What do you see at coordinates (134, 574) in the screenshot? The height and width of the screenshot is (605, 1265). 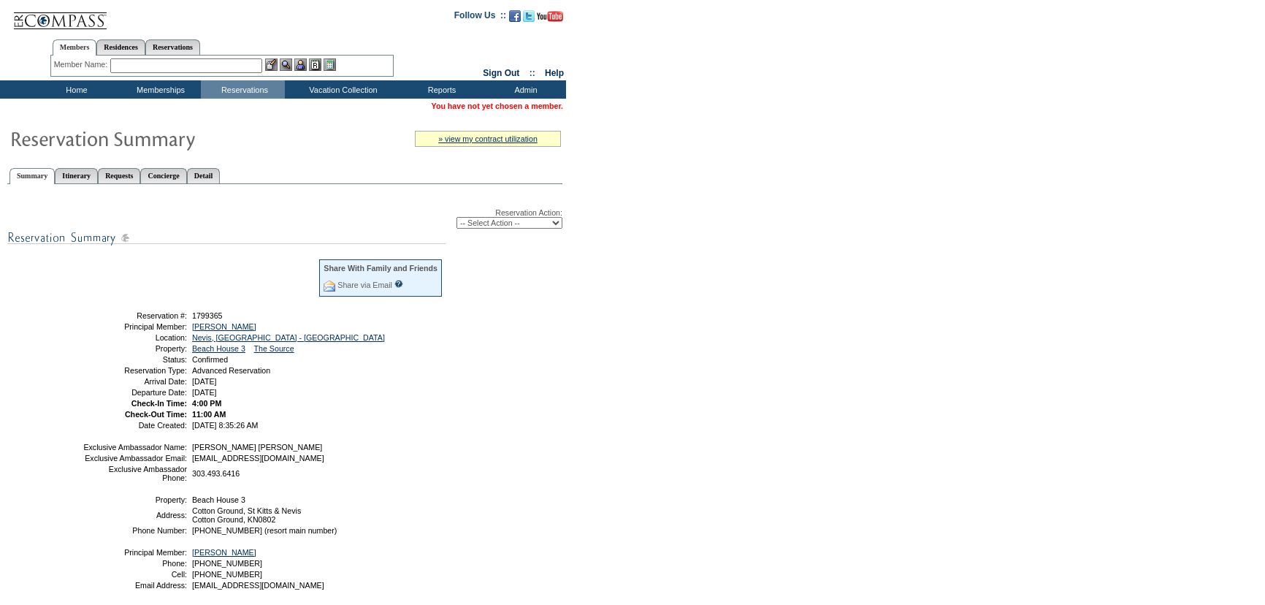 I see `td: Cell:` at bounding box center [134, 574].